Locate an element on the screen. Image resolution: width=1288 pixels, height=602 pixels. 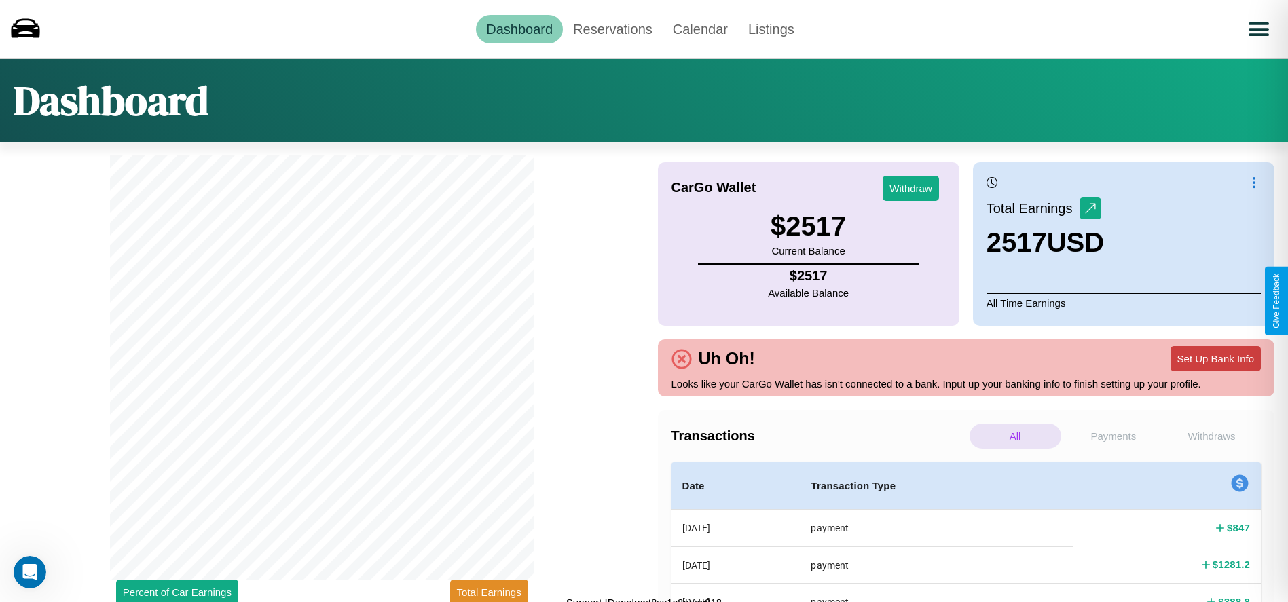
h4: CarGo Wallet is located at coordinates (713, 187).